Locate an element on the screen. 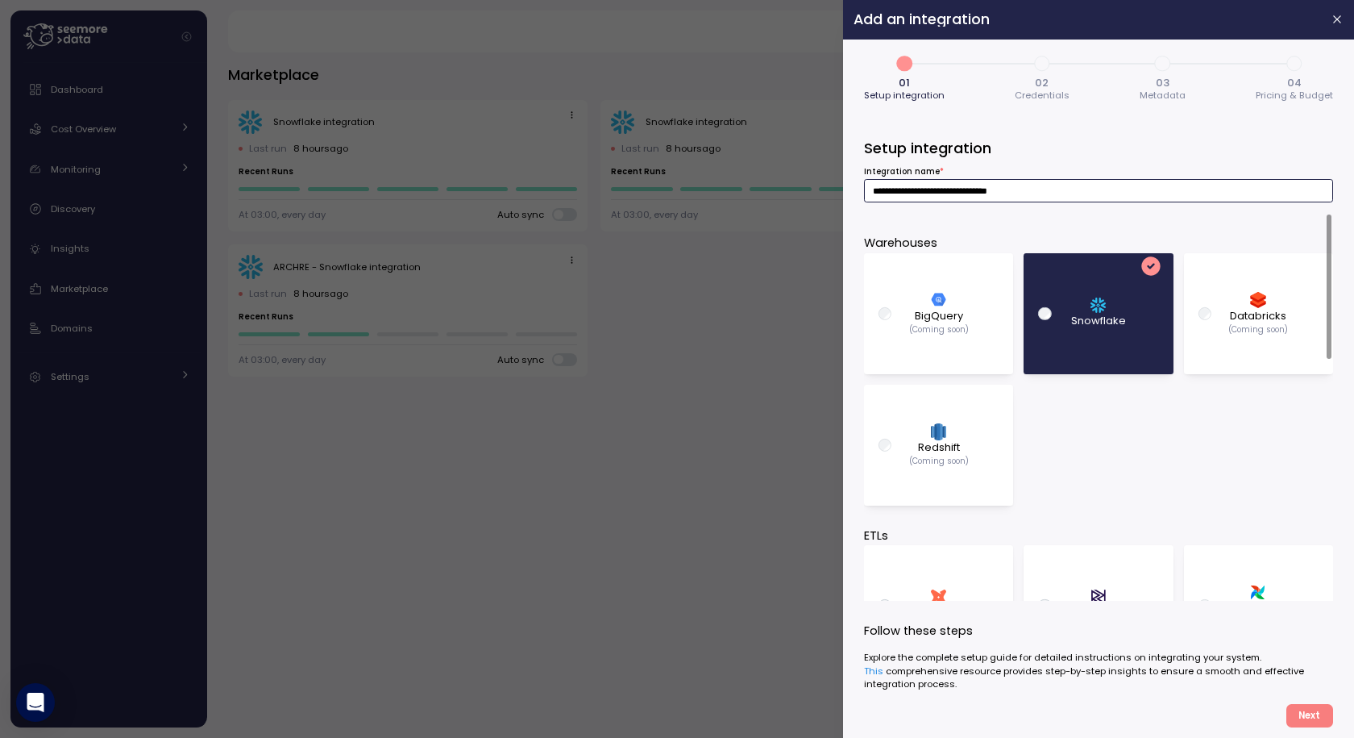 This screenshot has width=1354, height=738. span: Metadata is located at coordinates (1163, 95).